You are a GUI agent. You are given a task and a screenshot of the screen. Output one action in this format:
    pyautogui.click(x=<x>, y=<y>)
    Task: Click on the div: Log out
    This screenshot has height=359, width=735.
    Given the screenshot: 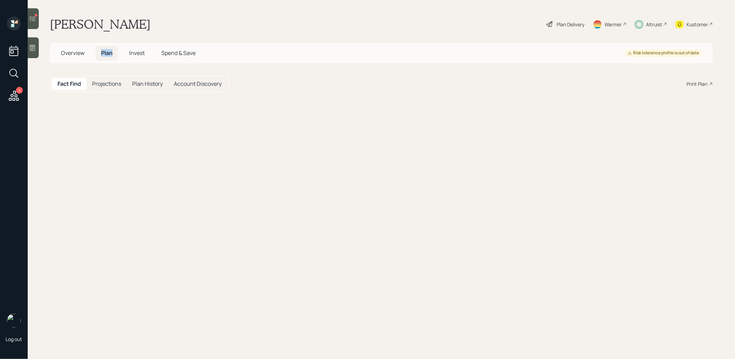 What is the action you would take?
    pyautogui.click(x=14, y=339)
    